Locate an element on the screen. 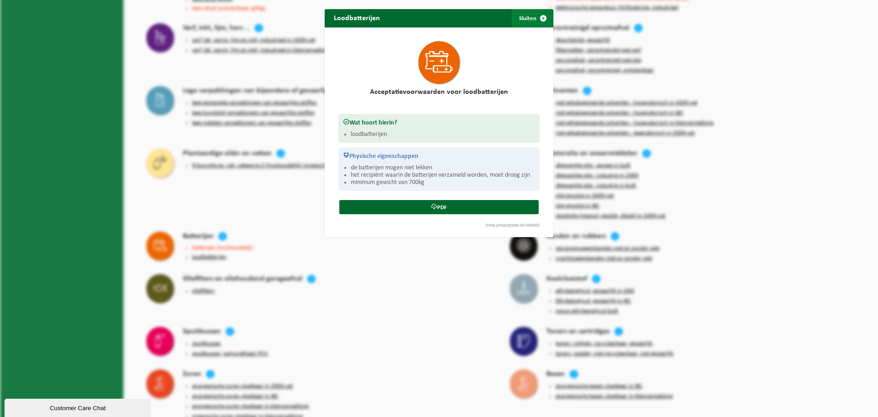 The width and height of the screenshot is (878, 417). button: Sluiten is located at coordinates (532, 18).